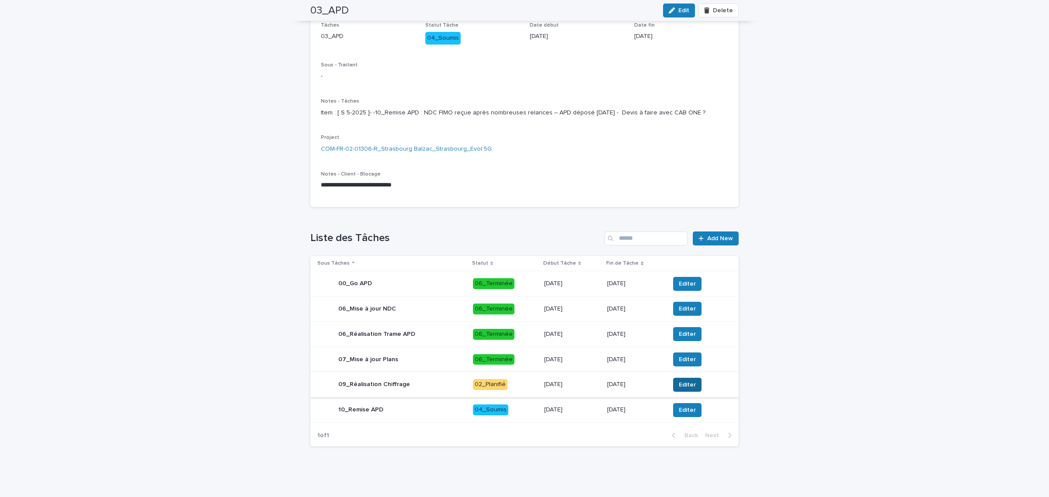 The height and width of the screenshot is (497, 1049). Describe the element at coordinates (720, 436) in the screenshot. I see `button: Next` at that location.